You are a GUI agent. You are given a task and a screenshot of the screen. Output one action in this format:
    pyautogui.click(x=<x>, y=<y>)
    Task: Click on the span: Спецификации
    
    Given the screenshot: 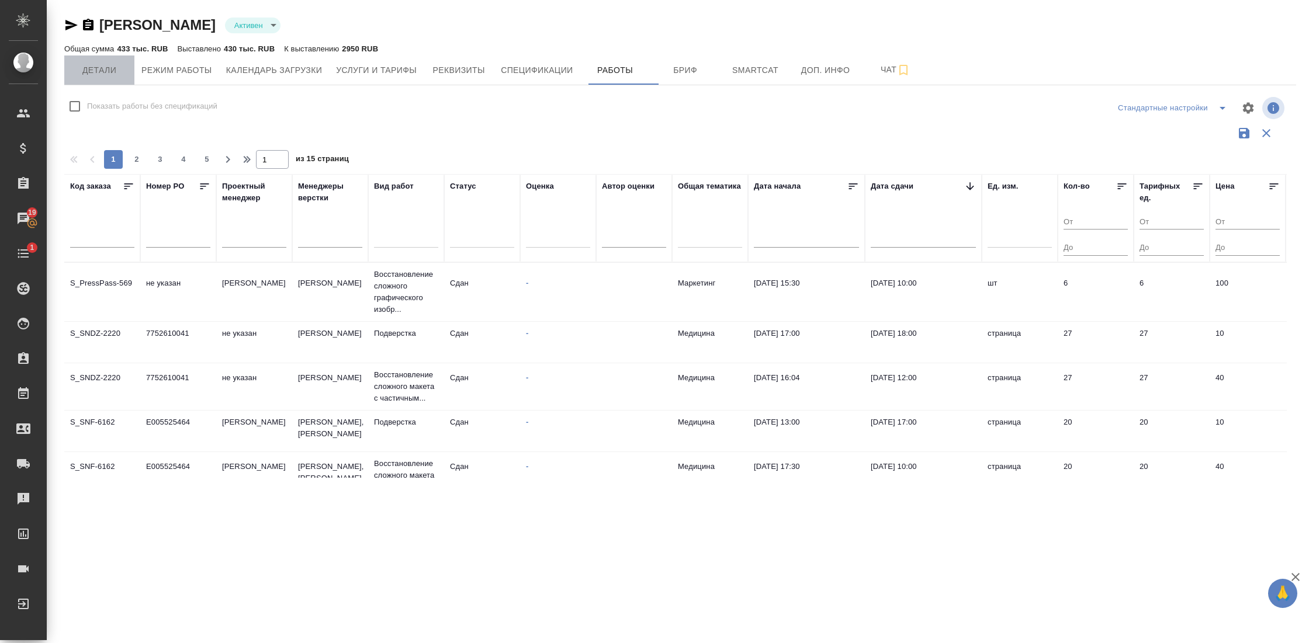 What is the action you would take?
    pyautogui.click(x=536, y=70)
    